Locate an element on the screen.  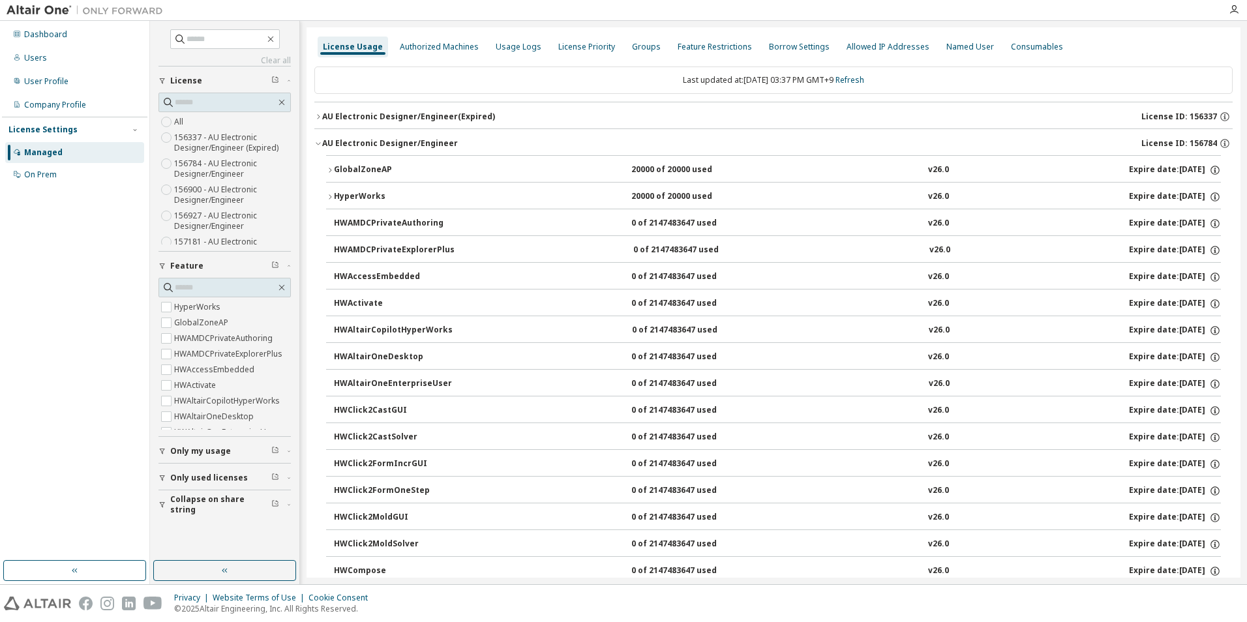
div: AU Electronic Designer/Engineer is located at coordinates (390, 143).